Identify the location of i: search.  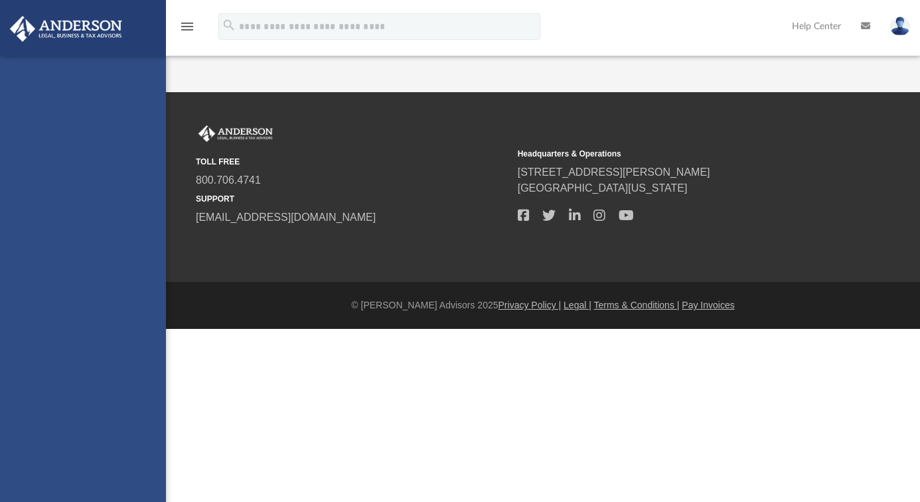
(229, 25).